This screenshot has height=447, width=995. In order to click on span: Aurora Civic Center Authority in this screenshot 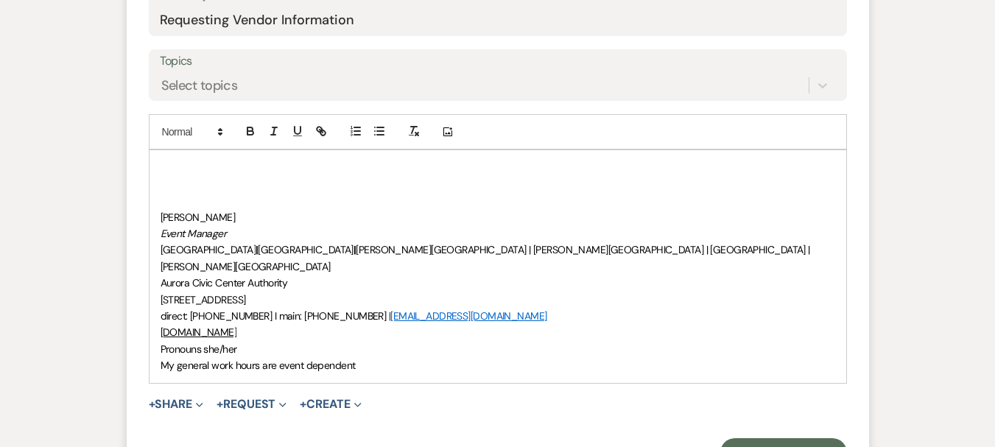, I will do `click(224, 283)`.